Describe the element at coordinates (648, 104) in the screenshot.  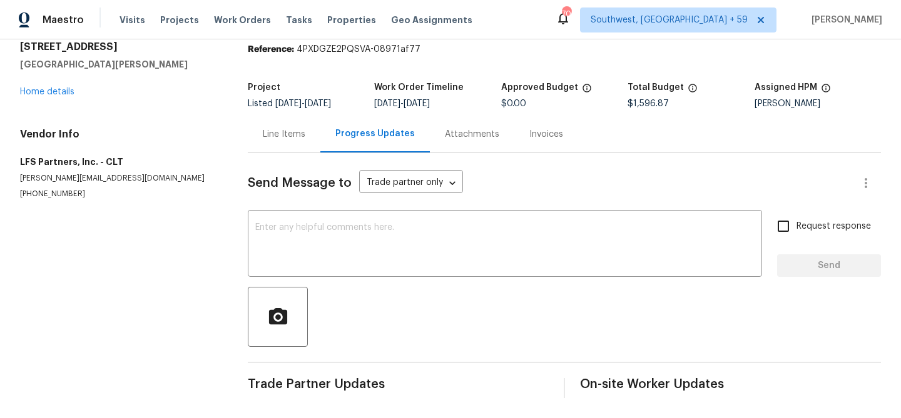
I see `span: $1,596.87` at that location.